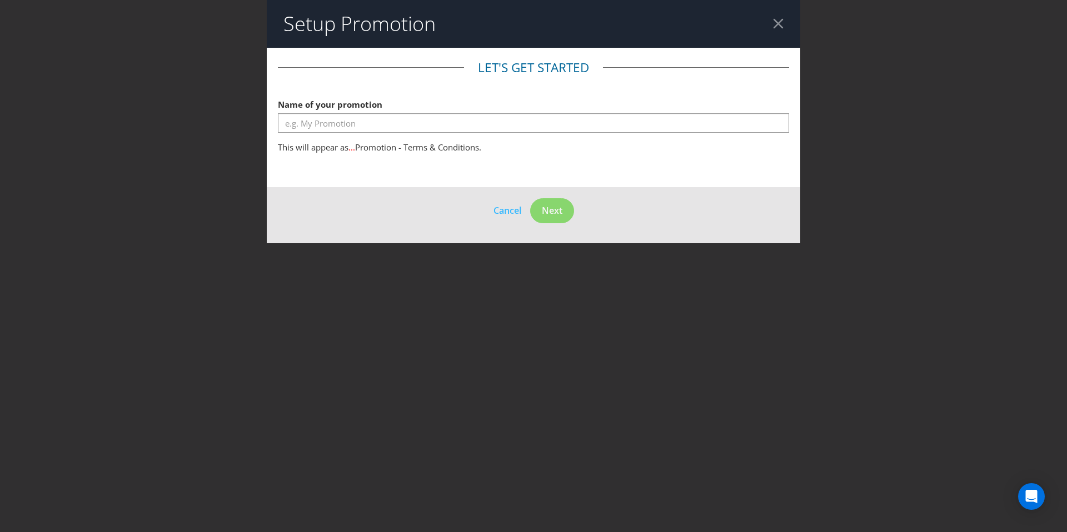  Describe the element at coordinates (360, 24) in the screenshot. I see `h2: Setup Promotion` at that location.